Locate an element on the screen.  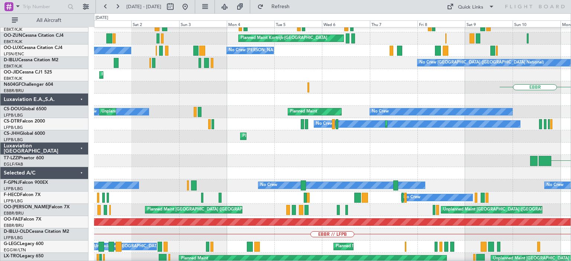
span: OO-JID is located at coordinates (12, 72).